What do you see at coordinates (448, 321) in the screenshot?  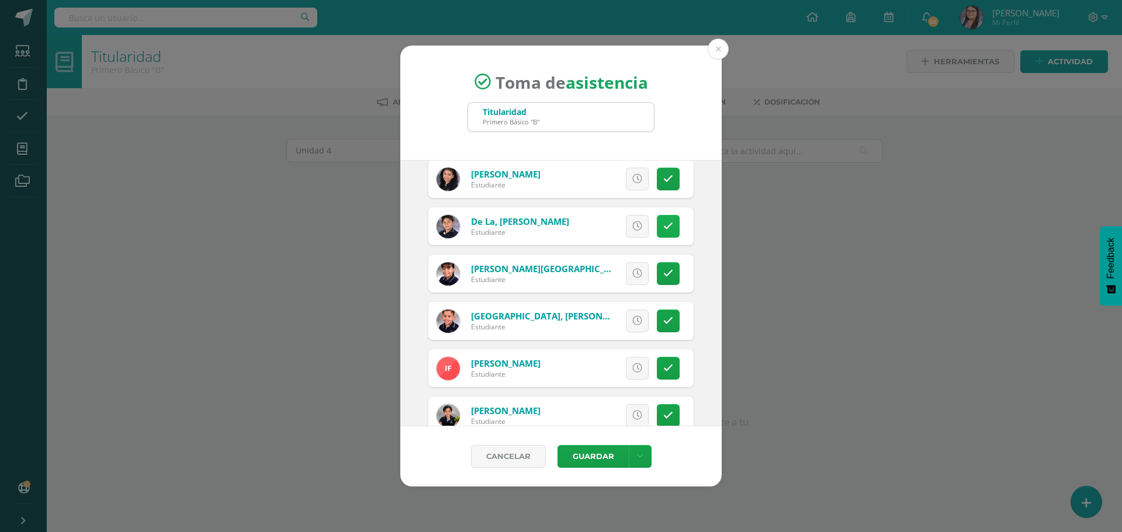 I see `img: e71ec97f0de81ac75895565fd2852a96.png` at bounding box center [448, 321].